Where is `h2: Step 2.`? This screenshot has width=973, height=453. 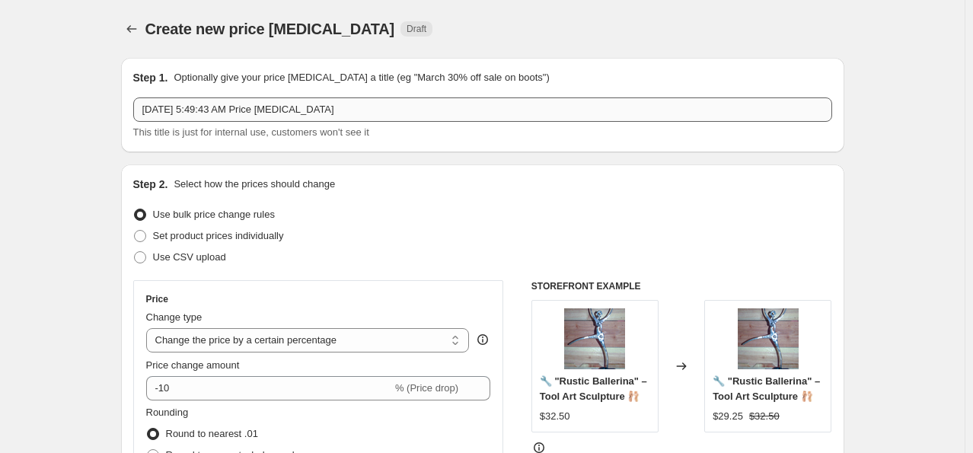 h2: Step 2. is located at coordinates (151, 184).